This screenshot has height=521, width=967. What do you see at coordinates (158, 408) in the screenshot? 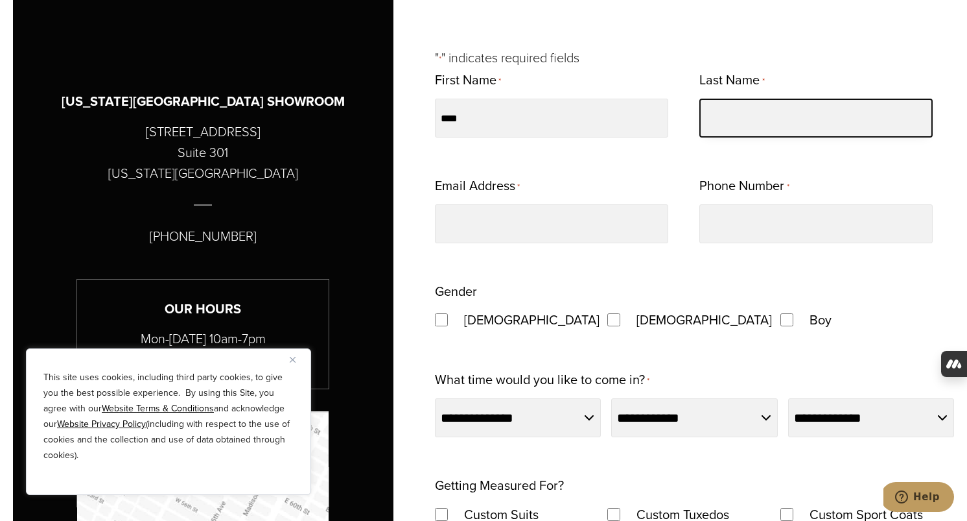
I see `a: Website Terms & Conditions` at bounding box center [158, 408].